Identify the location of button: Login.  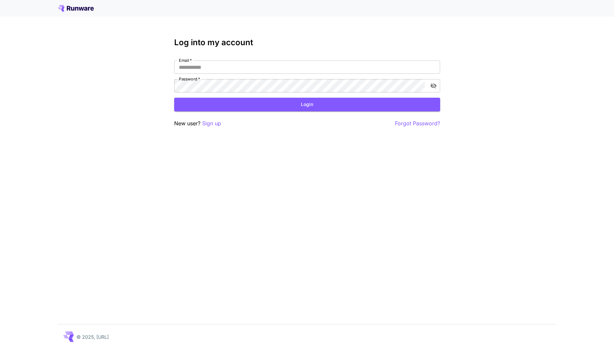
(307, 104).